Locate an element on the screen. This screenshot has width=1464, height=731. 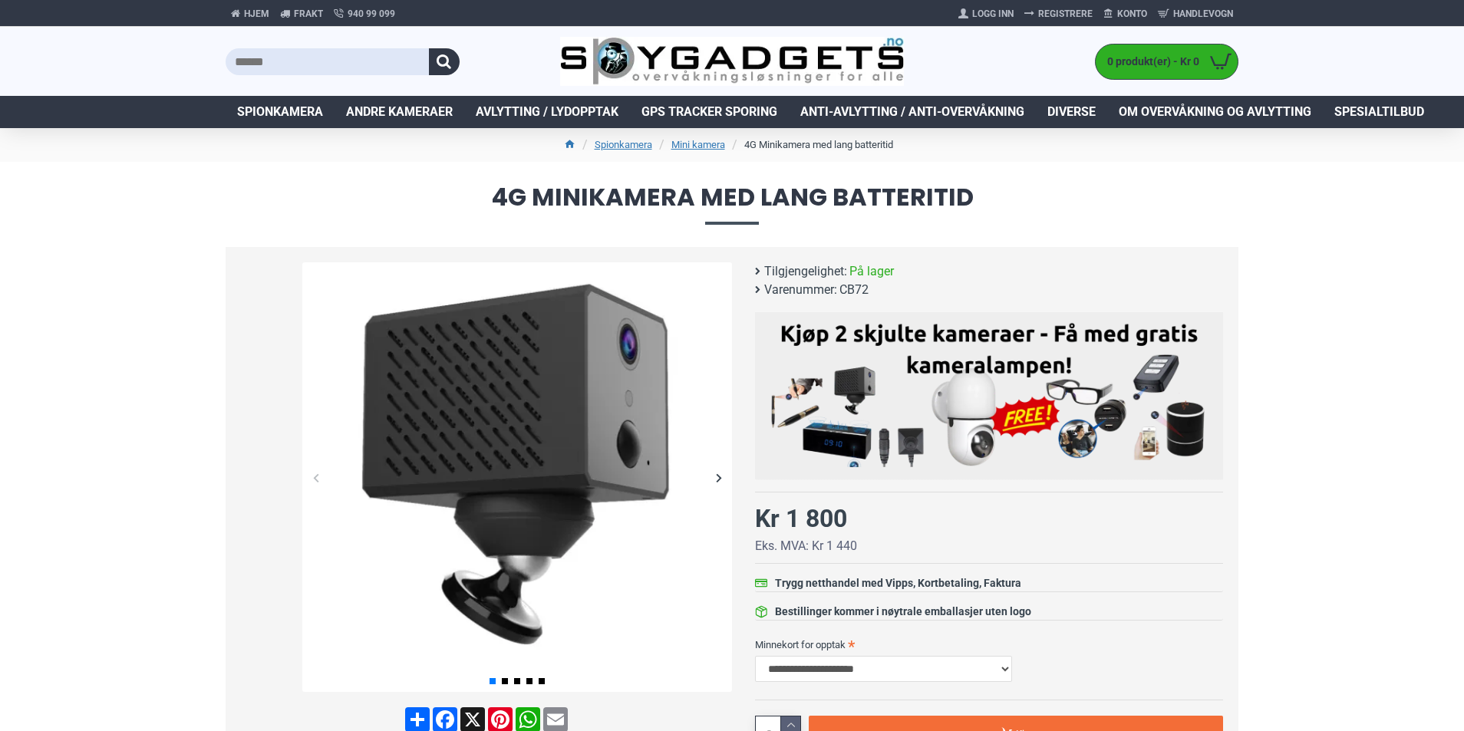
a: Anti-avlytting / Anti-overvåkning is located at coordinates (912, 112).